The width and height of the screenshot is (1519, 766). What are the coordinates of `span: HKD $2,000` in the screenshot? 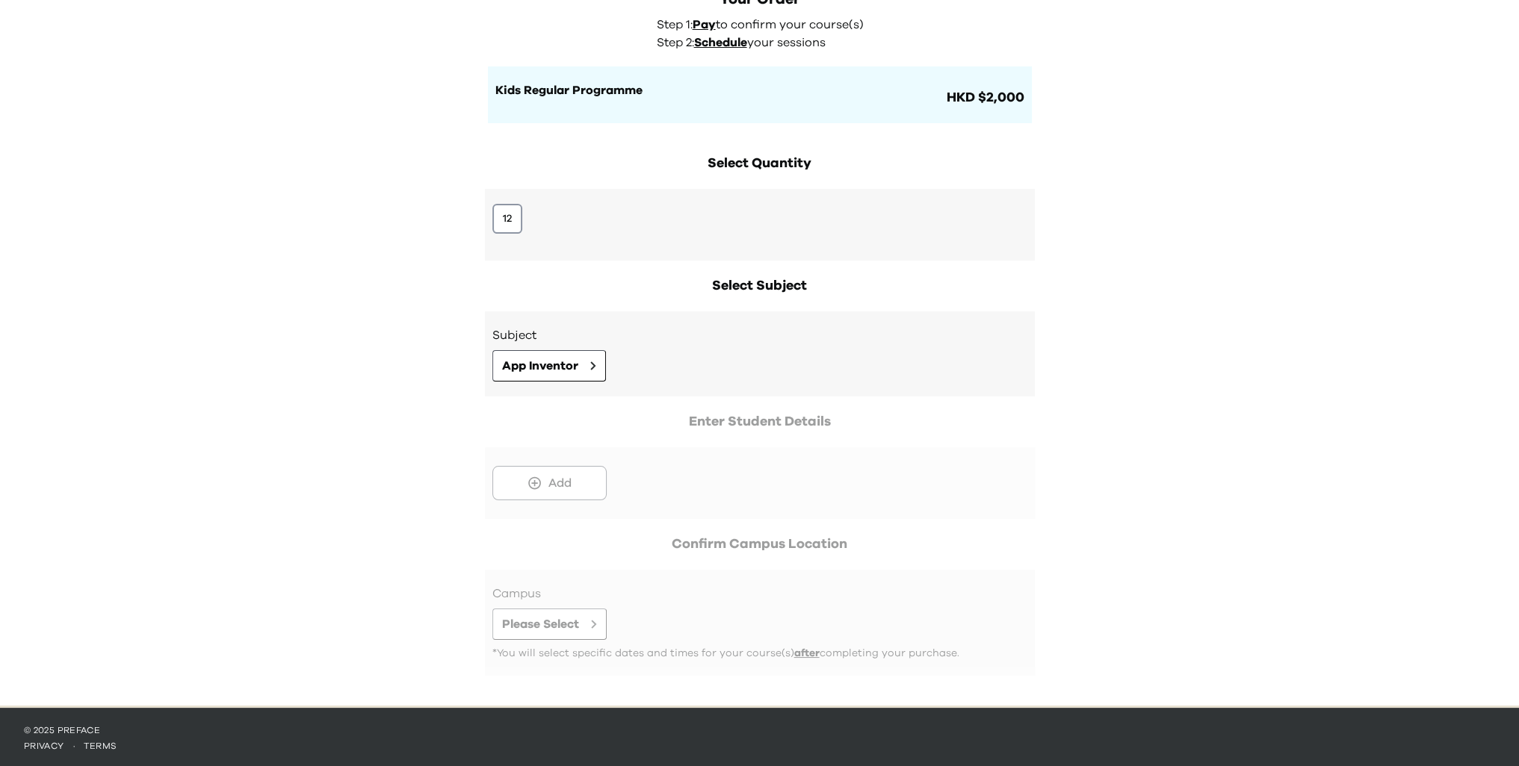 It's located at (984, 98).